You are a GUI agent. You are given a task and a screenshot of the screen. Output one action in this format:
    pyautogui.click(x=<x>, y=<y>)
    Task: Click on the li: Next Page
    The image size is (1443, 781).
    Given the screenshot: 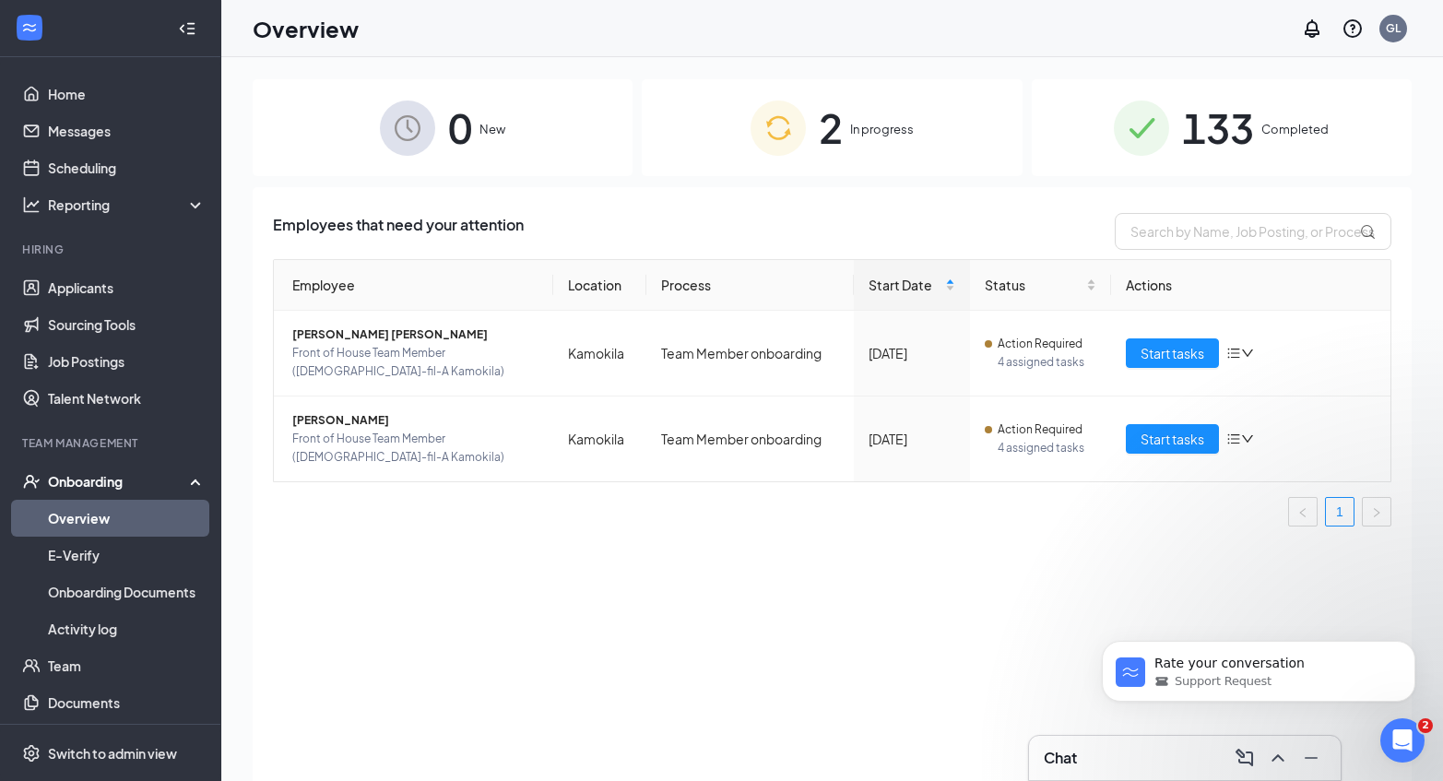 What is the action you would take?
    pyautogui.click(x=1377, y=512)
    